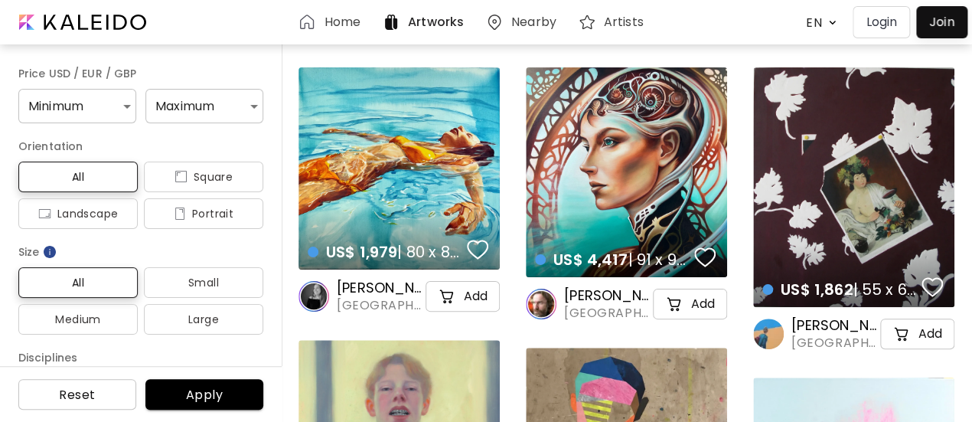  I want to click on h4: | 55 x 65 cm, so click(840, 289).